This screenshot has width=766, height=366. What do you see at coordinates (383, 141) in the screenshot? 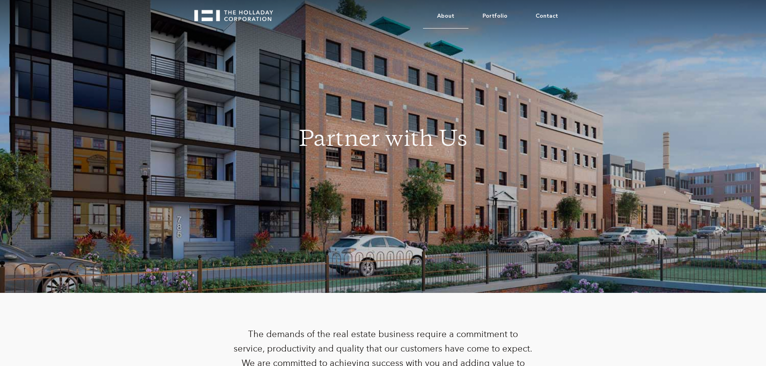
I see `h1: Partner with Us` at bounding box center [383, 141].